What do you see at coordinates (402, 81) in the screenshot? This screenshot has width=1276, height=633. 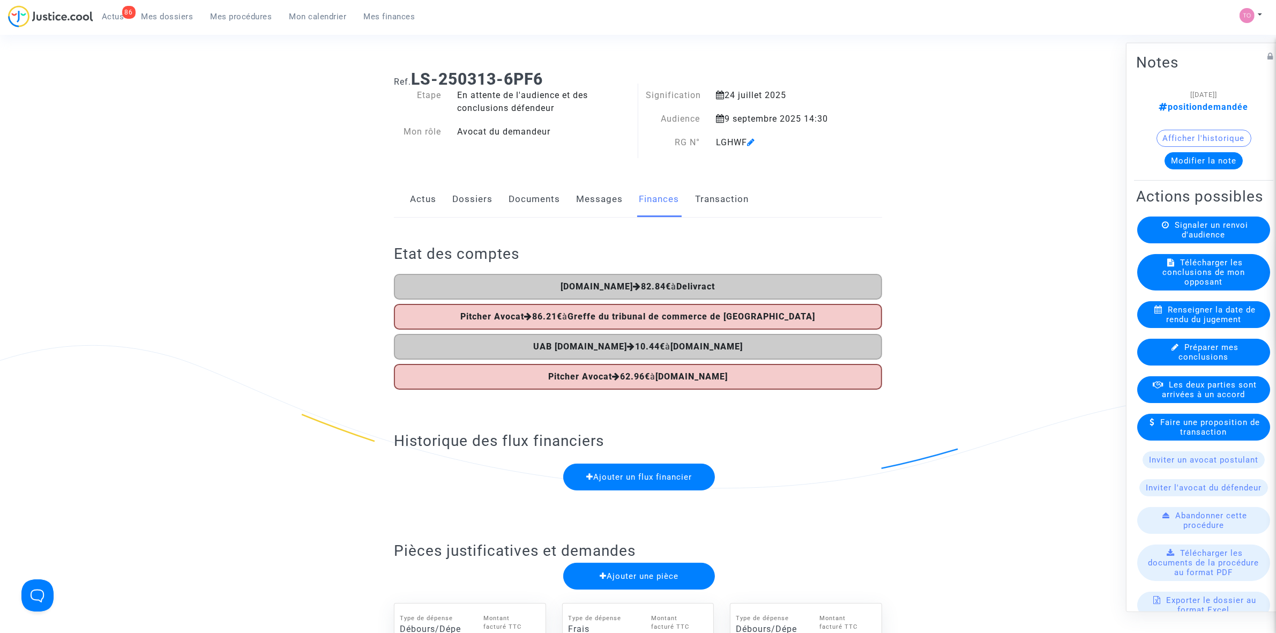 I see `span: Ref.` at bounding box center [402, 81].